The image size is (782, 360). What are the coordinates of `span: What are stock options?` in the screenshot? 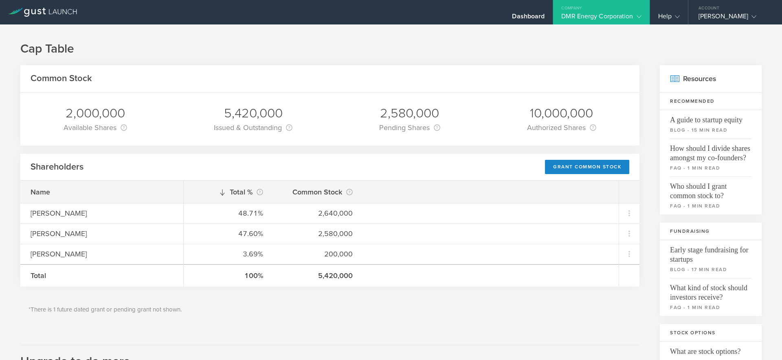 It's located at (711, 349).